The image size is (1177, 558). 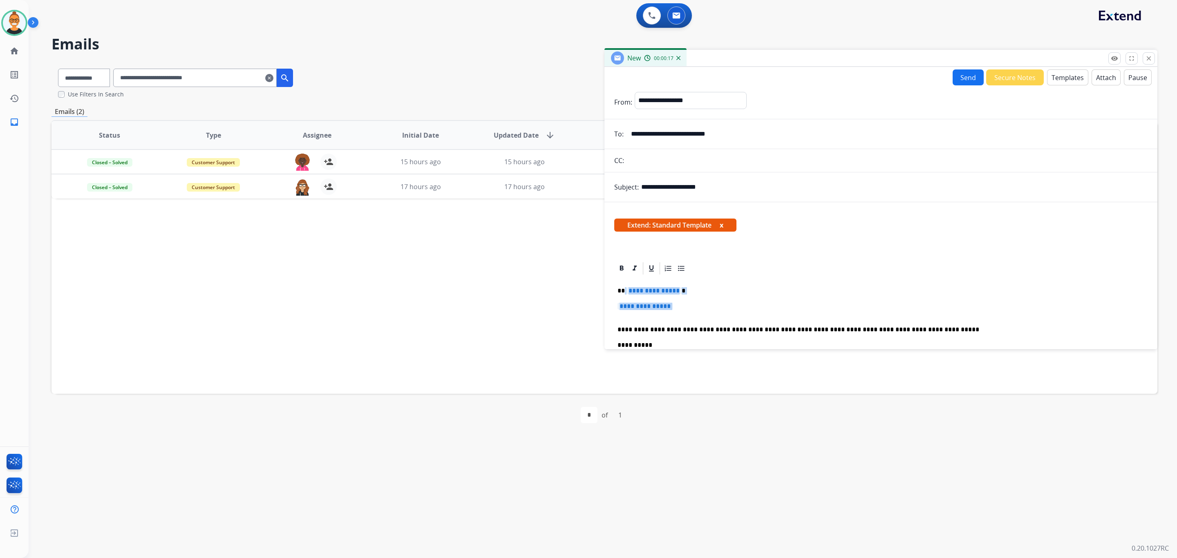 What do you see at coordinates (604, 44) in the screenshot?
I see `h2: Emails` at bounding box center [604, 44].